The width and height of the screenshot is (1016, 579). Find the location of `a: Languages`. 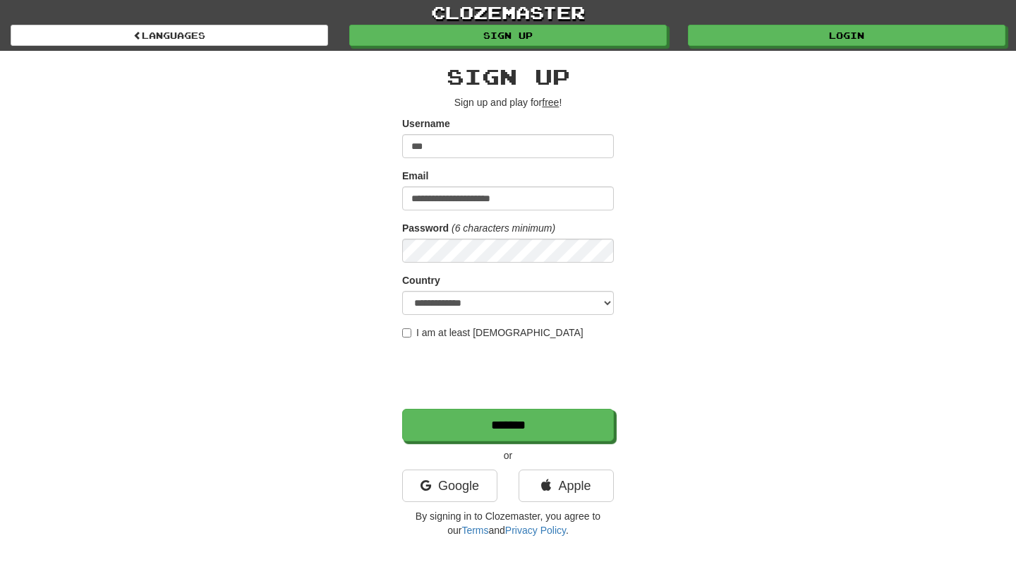

a: Languages is located at coordinates (169, 35).